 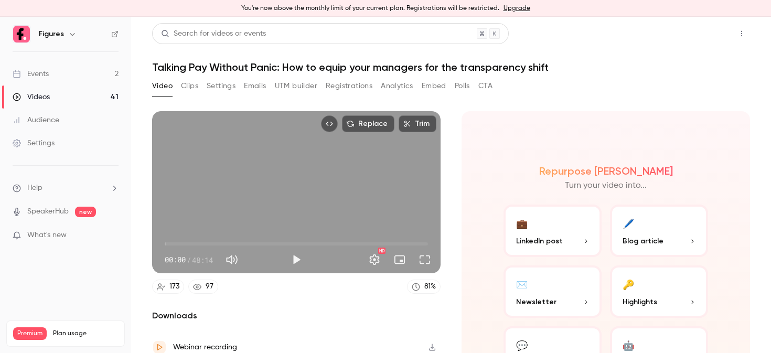 What do you see at coordinates (536, 302) in the screenshot?
I see `span: Newsletter` at bounding box center [536, 302].